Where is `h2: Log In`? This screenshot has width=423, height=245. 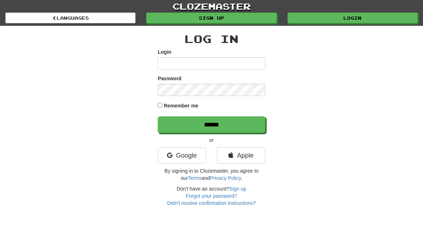 h2: Log In is located at coordinates (212, 39).